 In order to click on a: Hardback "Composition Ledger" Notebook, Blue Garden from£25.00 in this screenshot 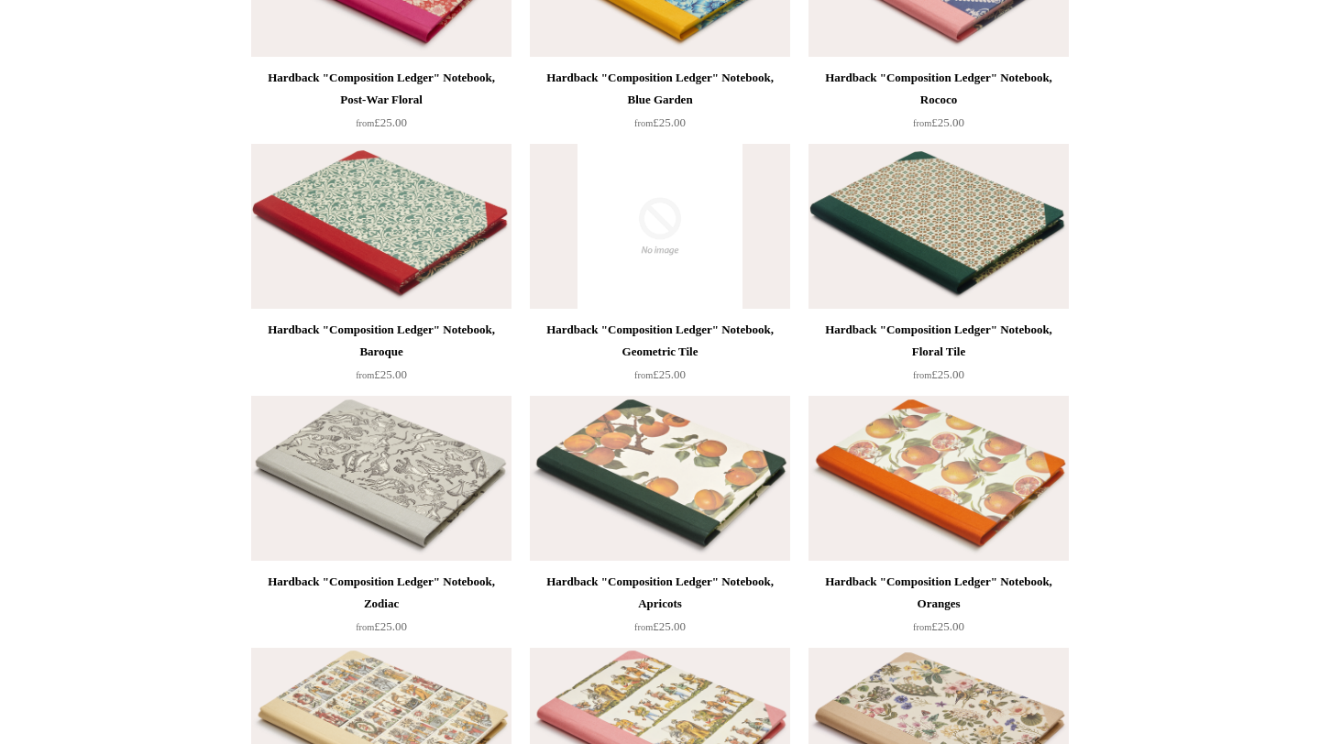, I will do `click(660, 104)`.